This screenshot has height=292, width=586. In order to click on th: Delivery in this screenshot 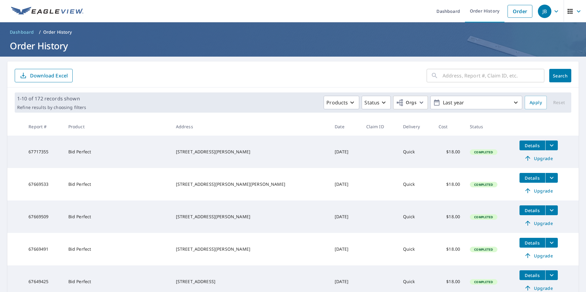, I will do `click(416, 127)`.